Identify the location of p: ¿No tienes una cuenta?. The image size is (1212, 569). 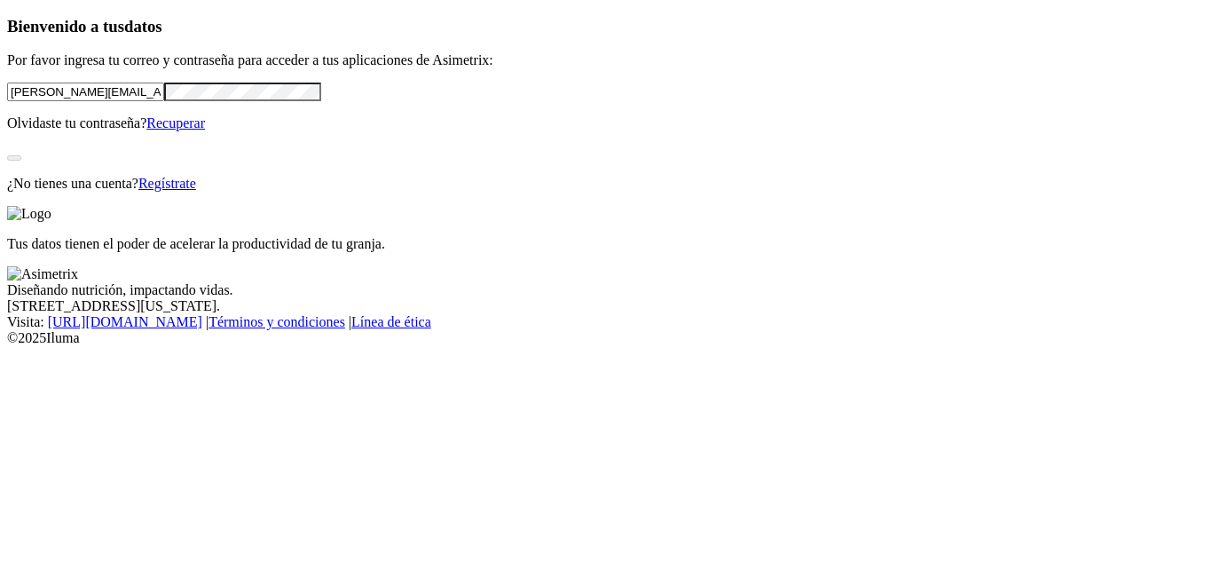
(606, 184).